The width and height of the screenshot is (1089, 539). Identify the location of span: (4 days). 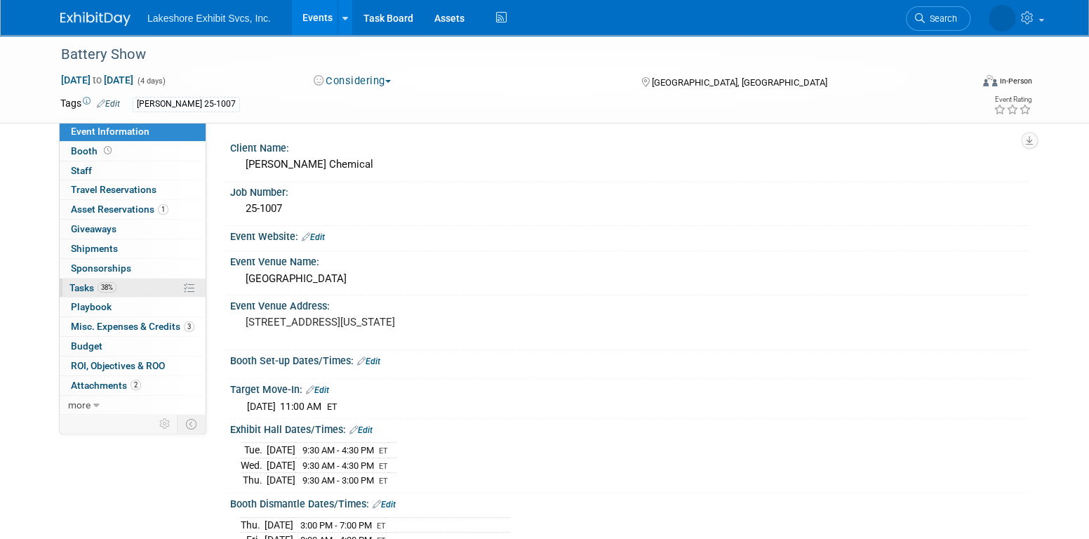
(151, 81).